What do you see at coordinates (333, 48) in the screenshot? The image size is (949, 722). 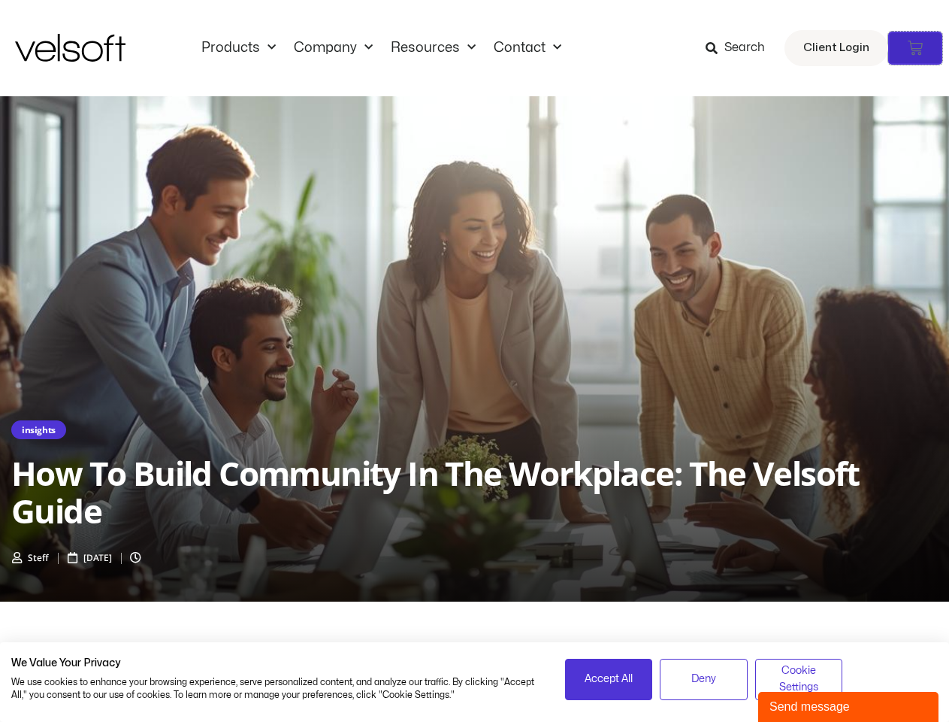 I see `a: CompanyMenu Toggle` at bounding box center [333, 48].